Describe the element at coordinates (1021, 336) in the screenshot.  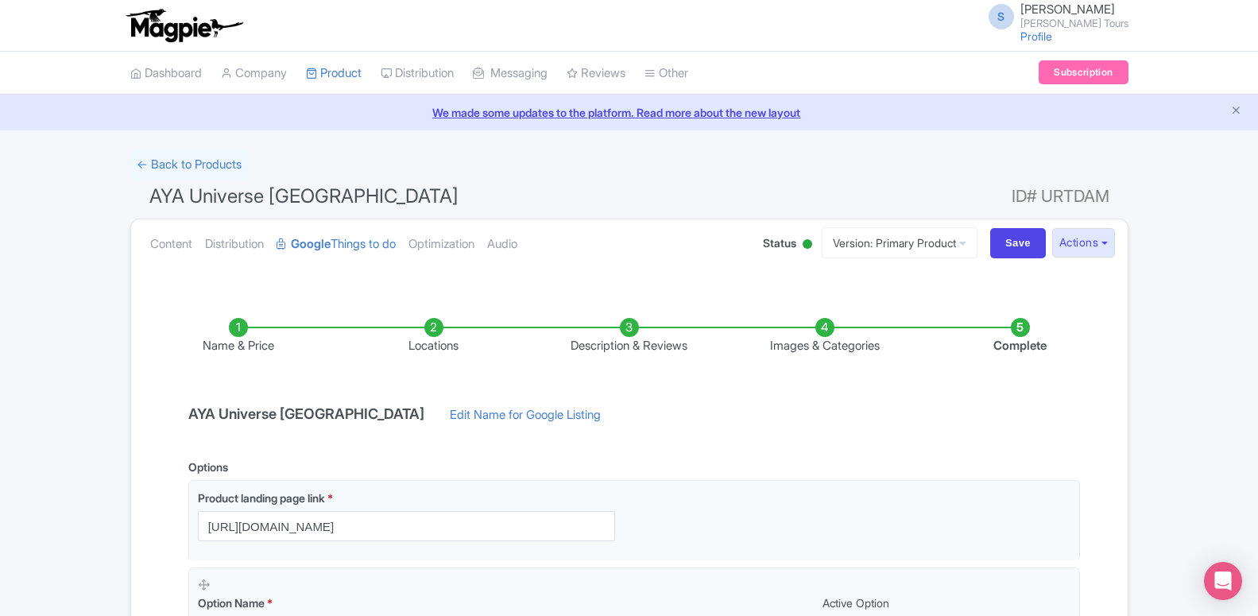
I see `li: Complete` at that location.